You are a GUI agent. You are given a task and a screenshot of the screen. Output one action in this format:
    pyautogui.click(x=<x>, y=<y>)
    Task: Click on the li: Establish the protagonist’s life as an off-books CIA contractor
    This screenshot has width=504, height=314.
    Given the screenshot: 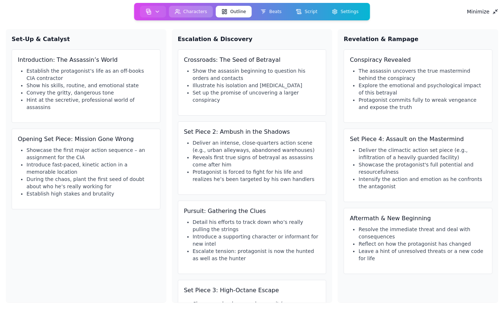 What is the action you would take?
    pyautogui.click(x=90, y=74)
    